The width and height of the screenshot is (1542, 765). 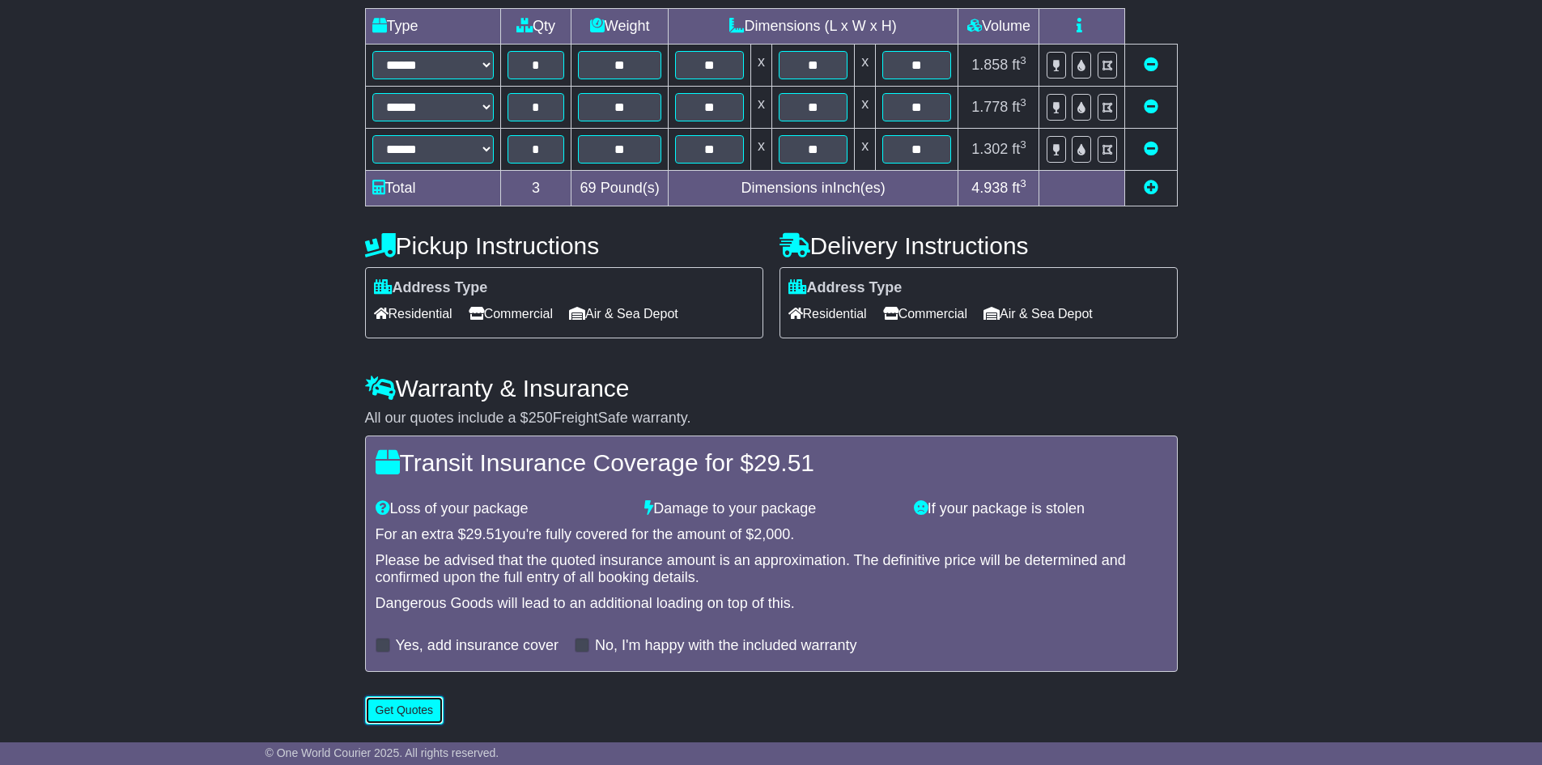 What do you see at coordinates (812, 189) in the screenshot?
I see `td: Dimensions in Inch(es)` at bounding box center [812, 189].